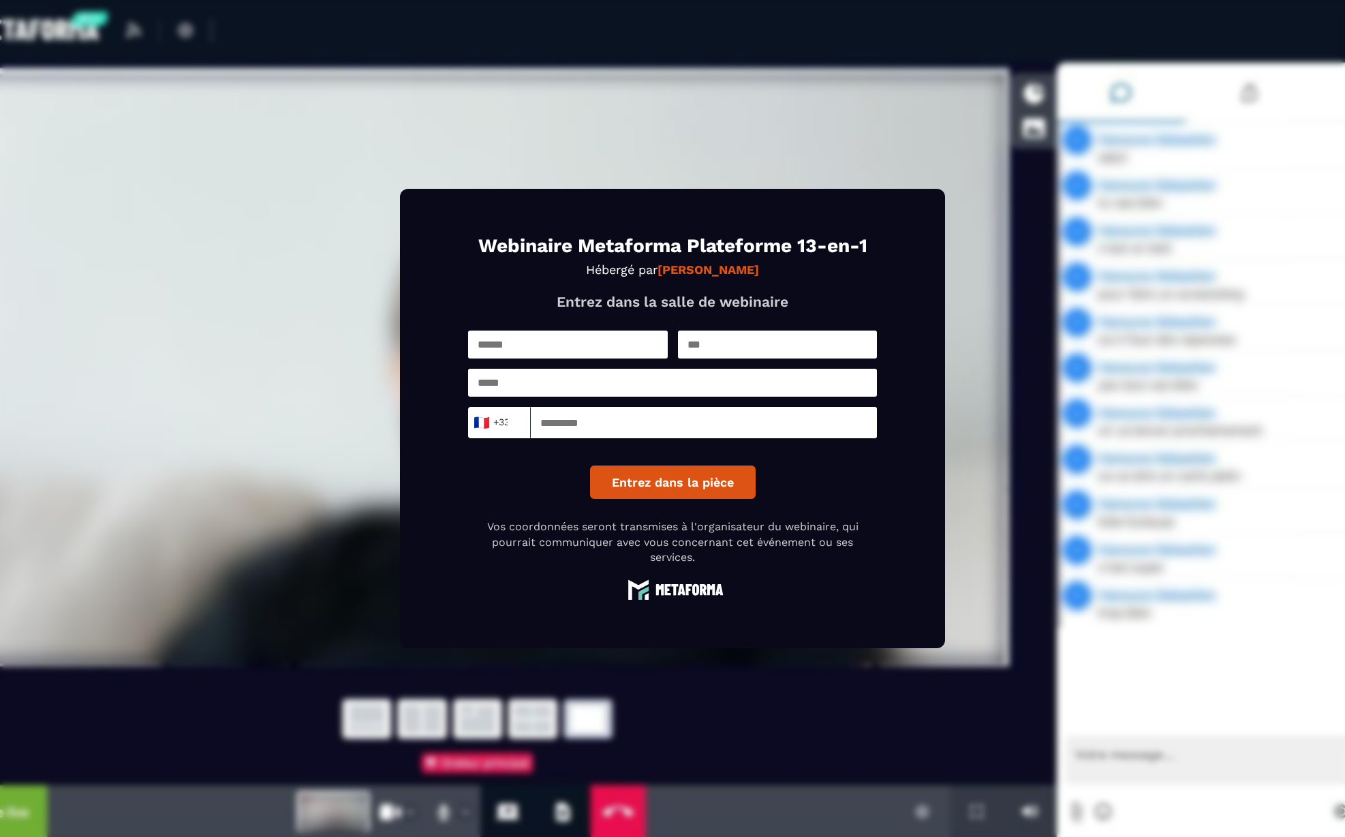  What do you see at coordinates (491, 423) in the screenshot?
I see `span: +33` at bounding box center [491, 423].